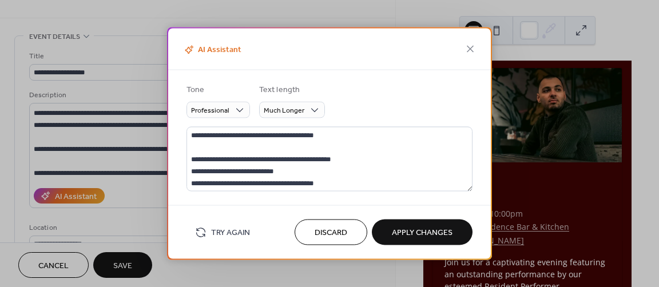 This screenshot has height=287, width=659. Describe the element at coordinates (230, 233) in the screenshot. I see `span: Try Again` at that location.